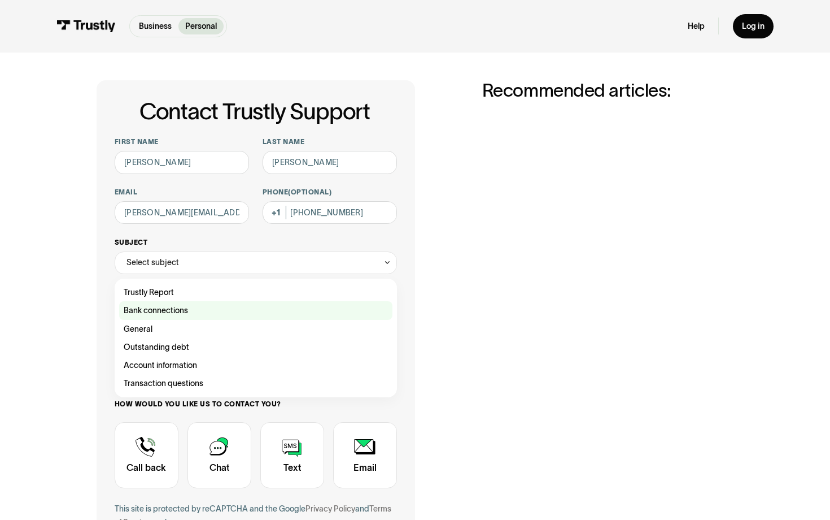 This screenshot has width=830, height=520. What do you see at coordinates (201, 26) in the screenshot?
I see `a: Personal` at bounding box center [201, 26].